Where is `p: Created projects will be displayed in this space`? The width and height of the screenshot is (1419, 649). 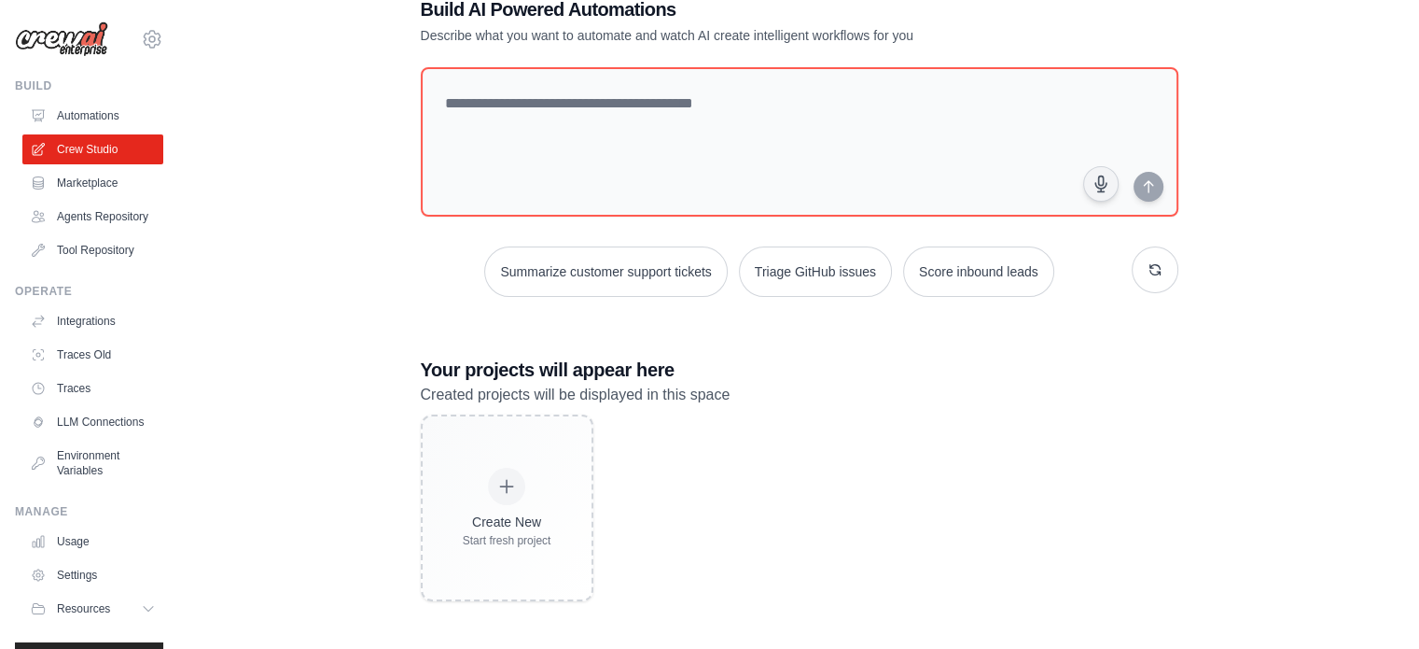 p: Created projects will be displayed in this space is located at coordinates (800, 395).